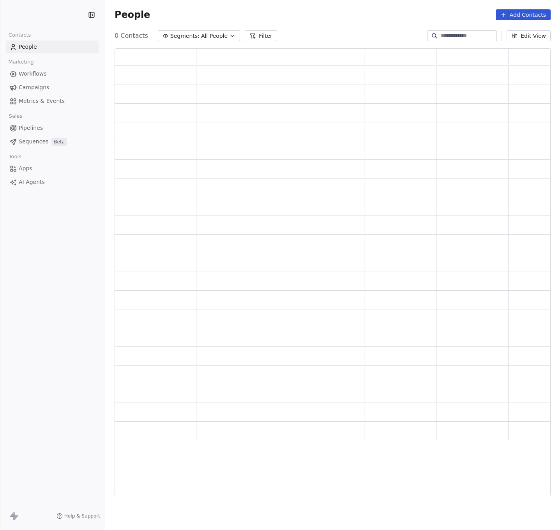  Describe the element at coordinates (52, 47) in the screenshot. I see `a: People` at that location.